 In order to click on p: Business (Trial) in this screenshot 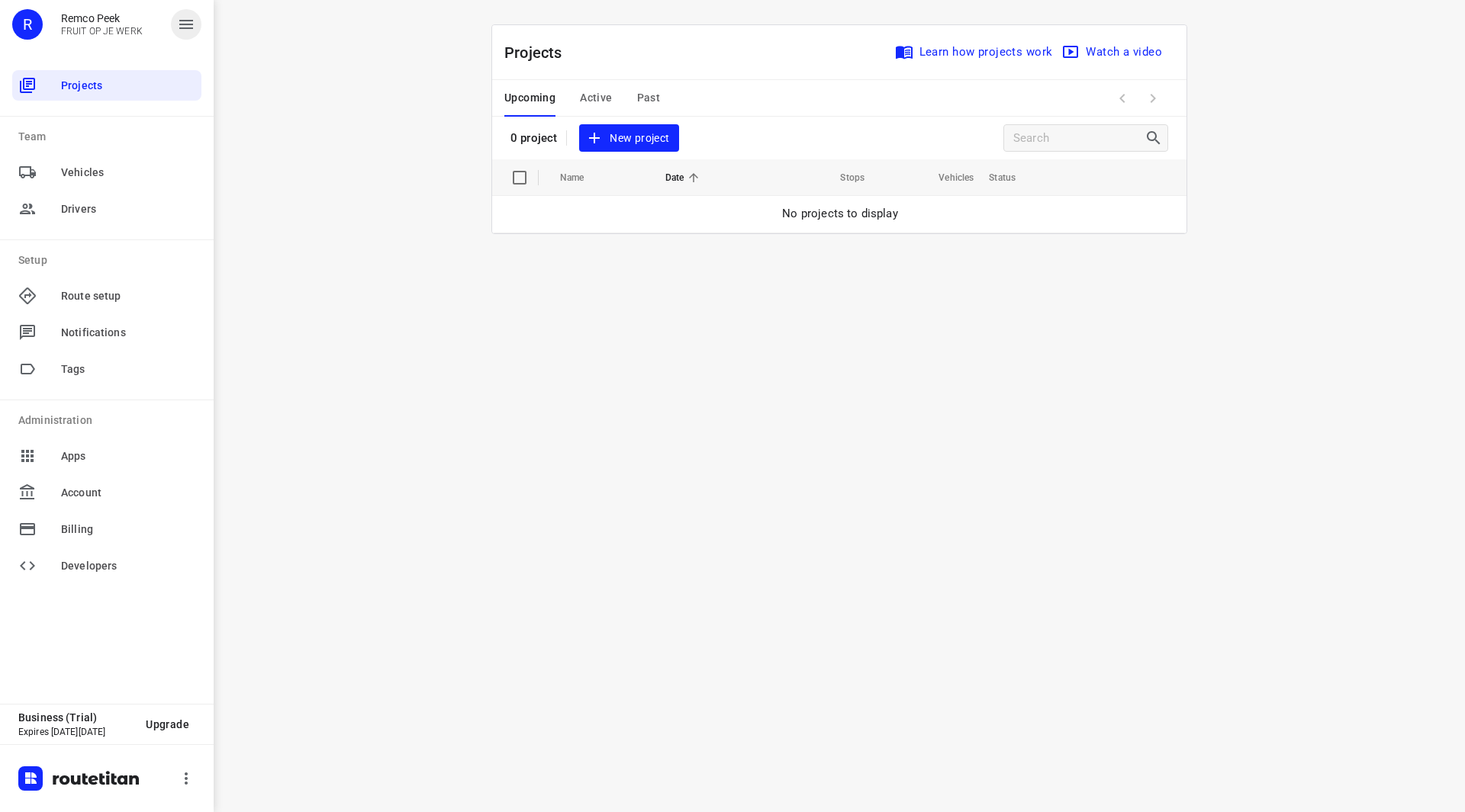, I will do `click(76, 717)`.